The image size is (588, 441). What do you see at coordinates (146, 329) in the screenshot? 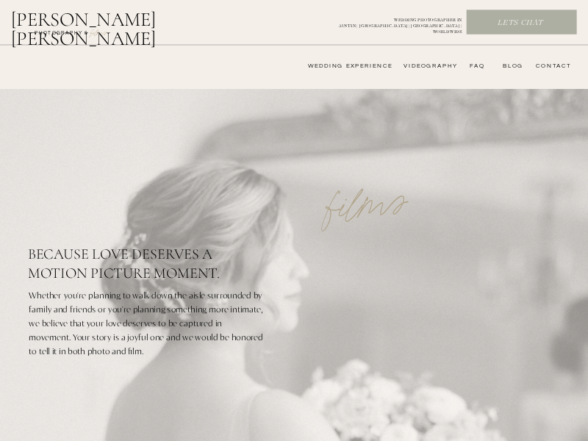
I see `p: Whether you're planning to walk down the aisle surrounded by family and friends or you're plannin...` at bounding box center [146, 329].